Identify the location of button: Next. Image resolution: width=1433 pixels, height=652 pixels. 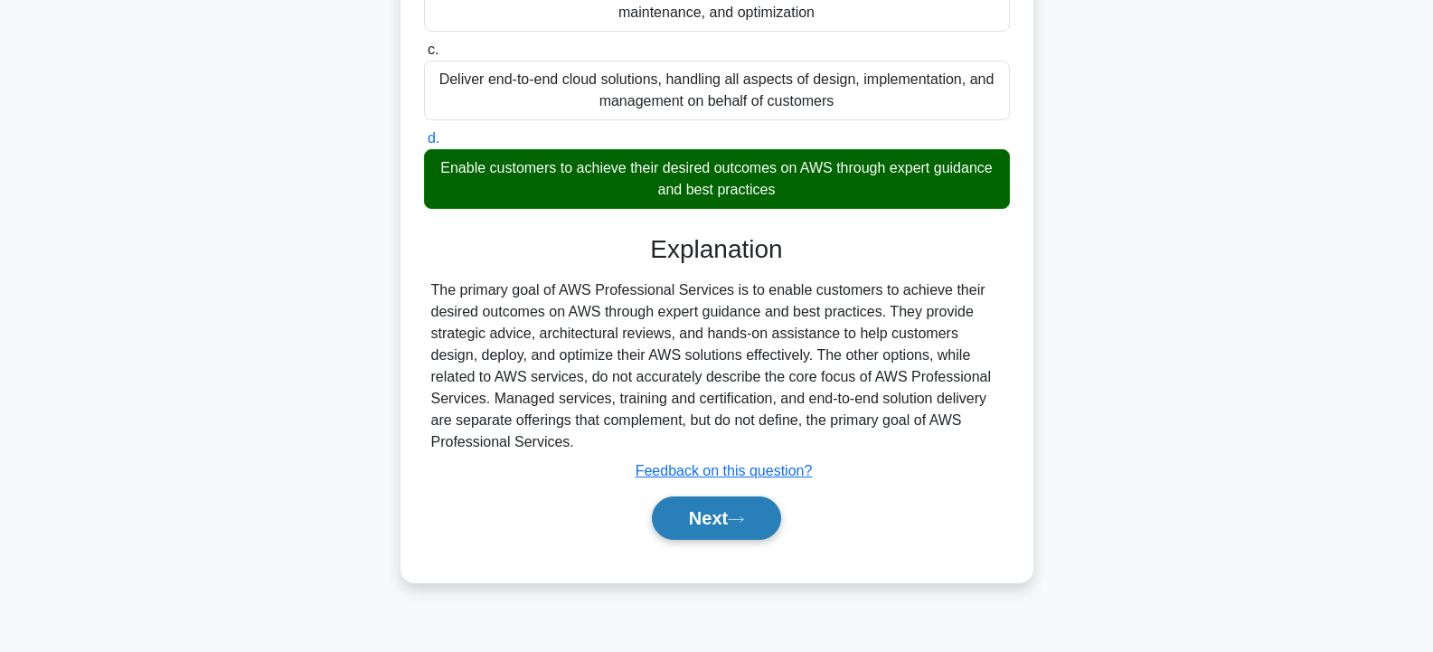
(716, 518).